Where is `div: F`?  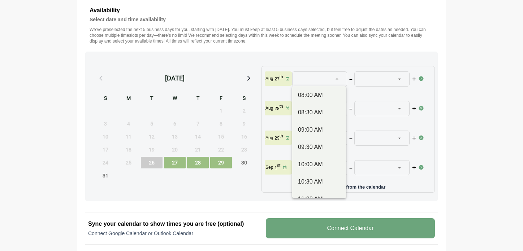 div: F is located at coordinates (221, 99).